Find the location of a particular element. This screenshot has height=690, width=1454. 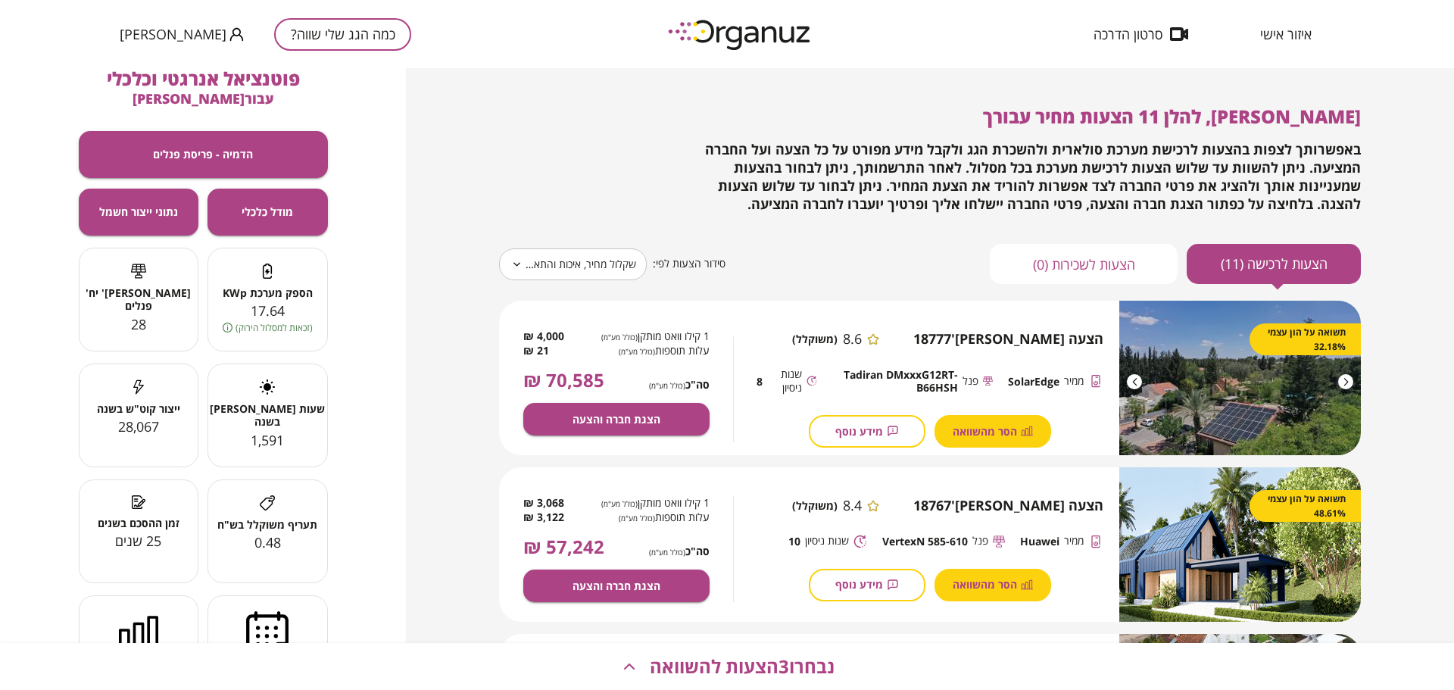

div: שקלול מחיר, איכות והתאמה is located at coordinates (573, 264).